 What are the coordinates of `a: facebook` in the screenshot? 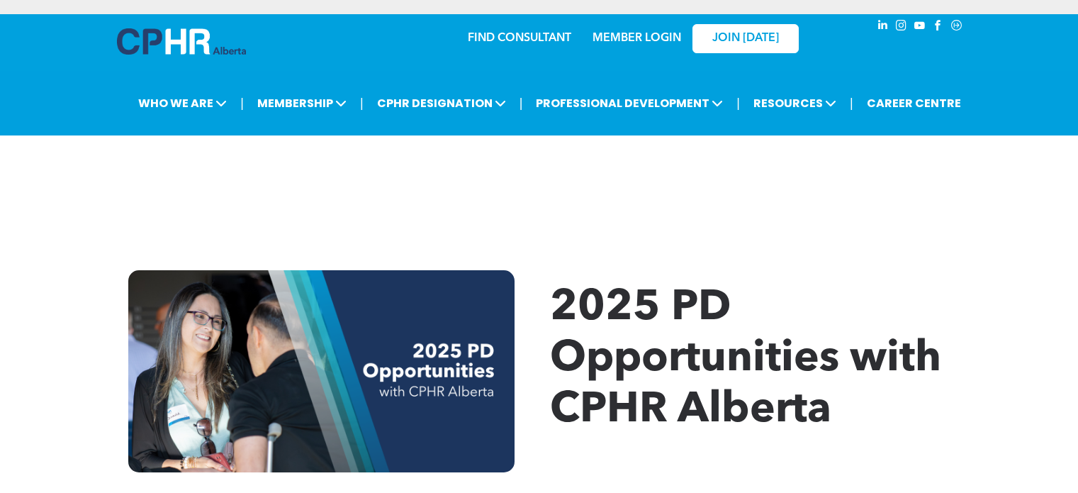 It's located at (939, 27).